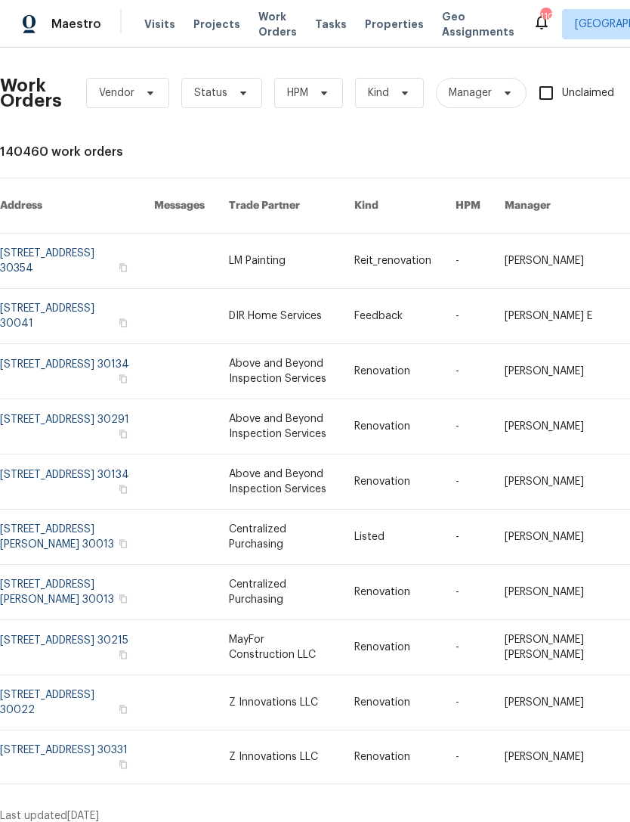 The height and width of the screenshot is (822, 630). What do you see at coordinates (217, 24) in the screenshot?
I see `span: Projects` at bounding box center [217, 24].